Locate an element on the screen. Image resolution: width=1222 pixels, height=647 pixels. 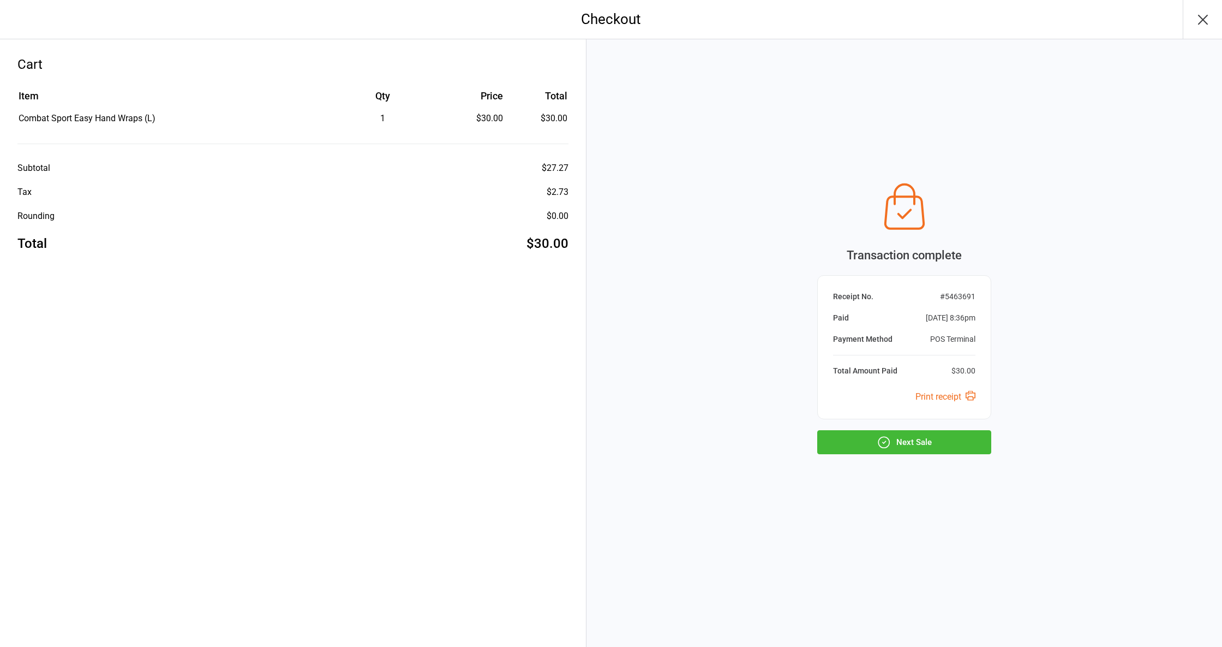
div: Price is located at coordinates (471, 95).